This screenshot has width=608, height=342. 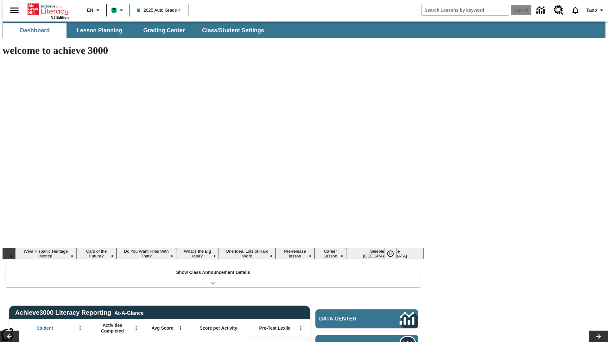 I want to click on span: Activities Completed, so click(x=112, y=328).